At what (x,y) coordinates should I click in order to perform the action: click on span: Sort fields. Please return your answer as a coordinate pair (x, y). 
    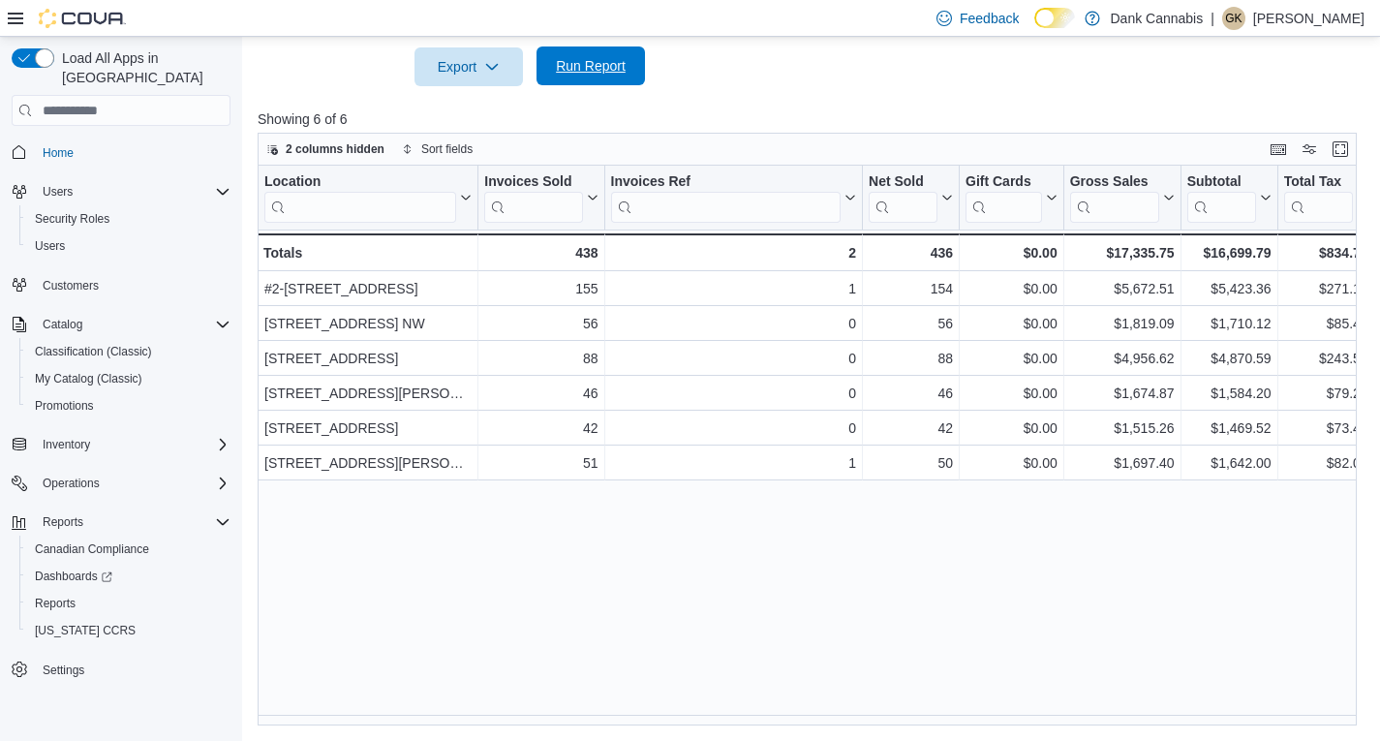
    Looking at the image, I should click on (446, 149).